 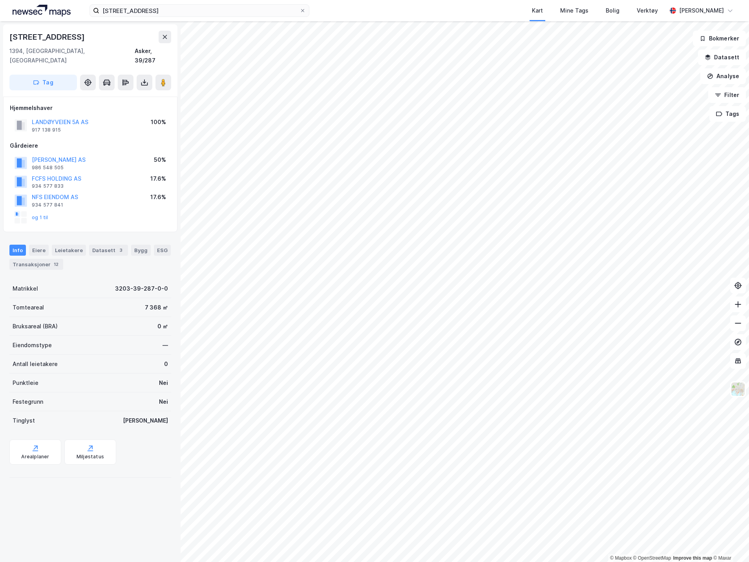 What do you see at coordinates (648, 11) in the screenshot?
I see `div: Verktøy` at bounding box center [648, 11].